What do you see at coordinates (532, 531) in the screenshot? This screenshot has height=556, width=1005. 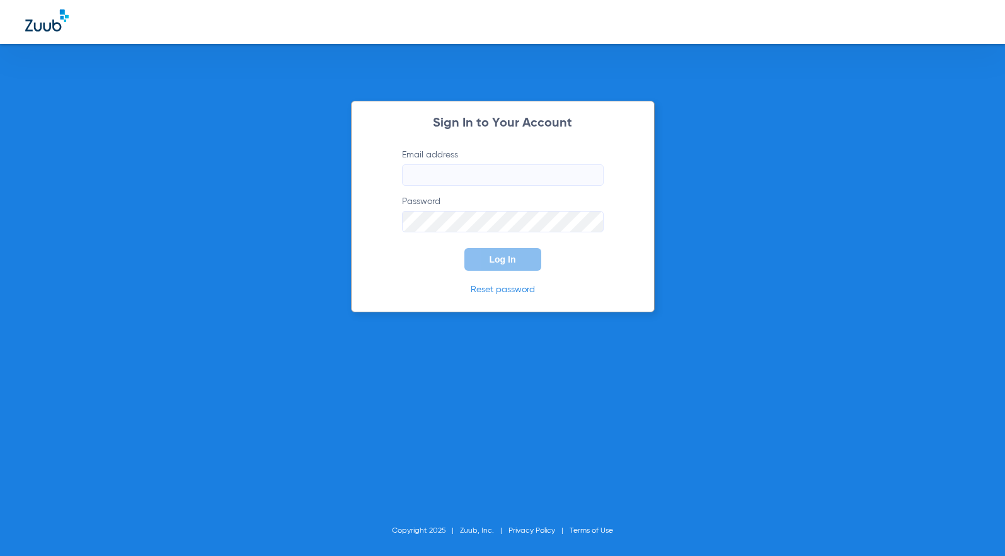 I see `a: Privacy Policy` at bounding box center [532, 531].